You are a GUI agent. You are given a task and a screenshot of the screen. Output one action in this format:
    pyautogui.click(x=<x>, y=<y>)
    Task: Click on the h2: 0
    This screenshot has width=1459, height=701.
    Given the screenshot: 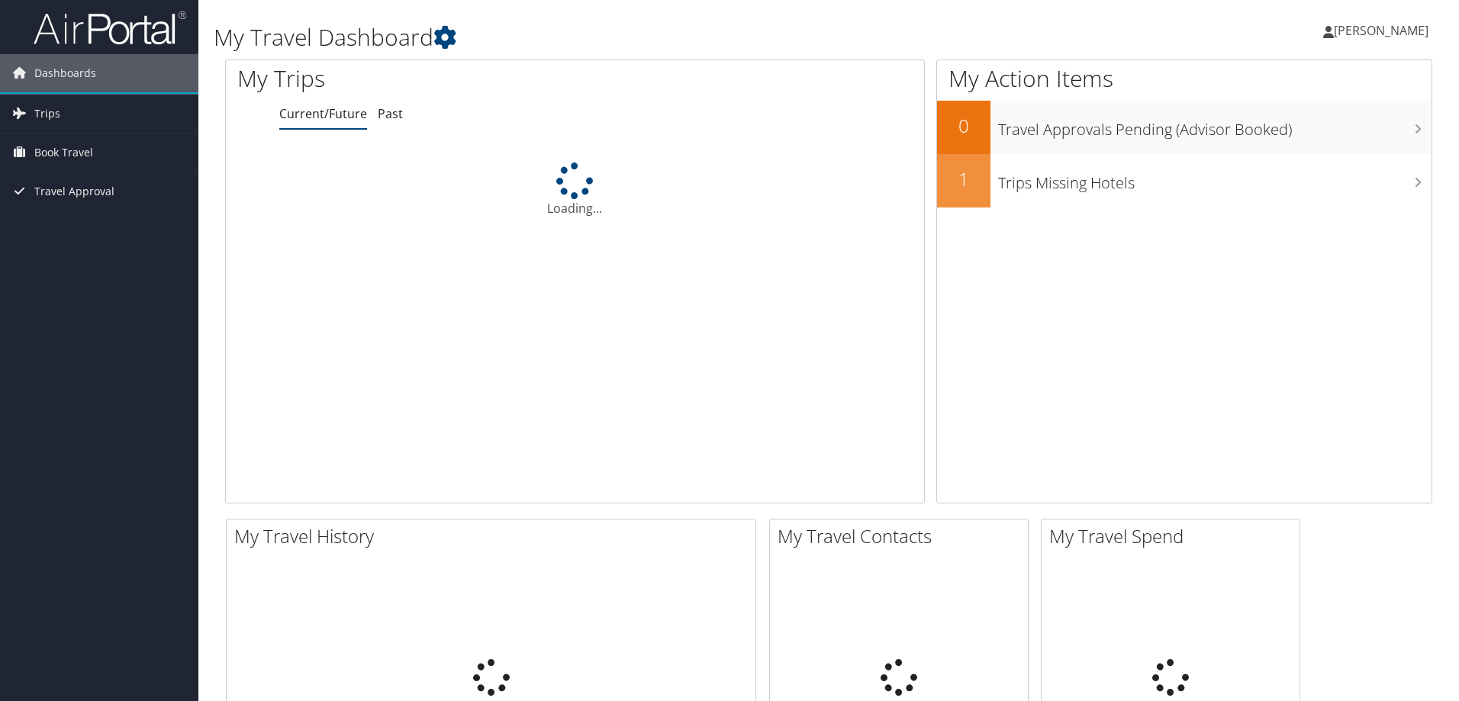 What is the action you would take?
    pyautogui.click(x=964, y=126)
    